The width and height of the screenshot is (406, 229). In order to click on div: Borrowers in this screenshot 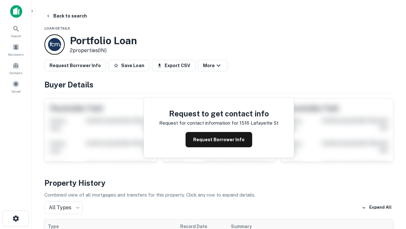, I will do `click(16, 50)`.